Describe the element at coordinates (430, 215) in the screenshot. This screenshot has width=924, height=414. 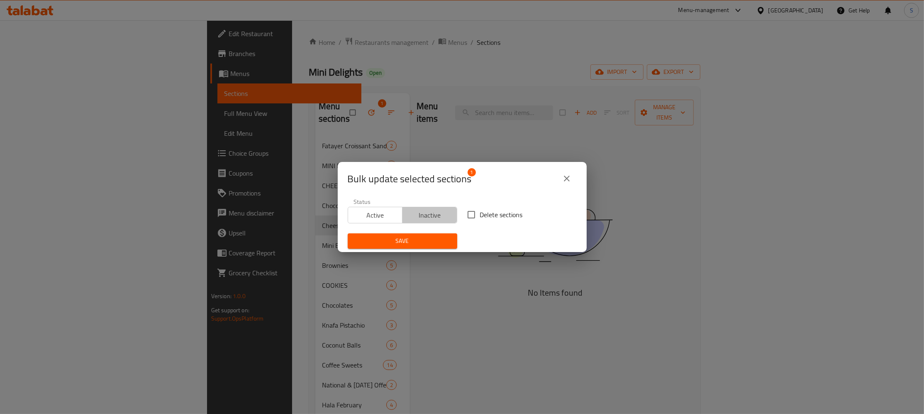
I see `span: Inactive` at that location.